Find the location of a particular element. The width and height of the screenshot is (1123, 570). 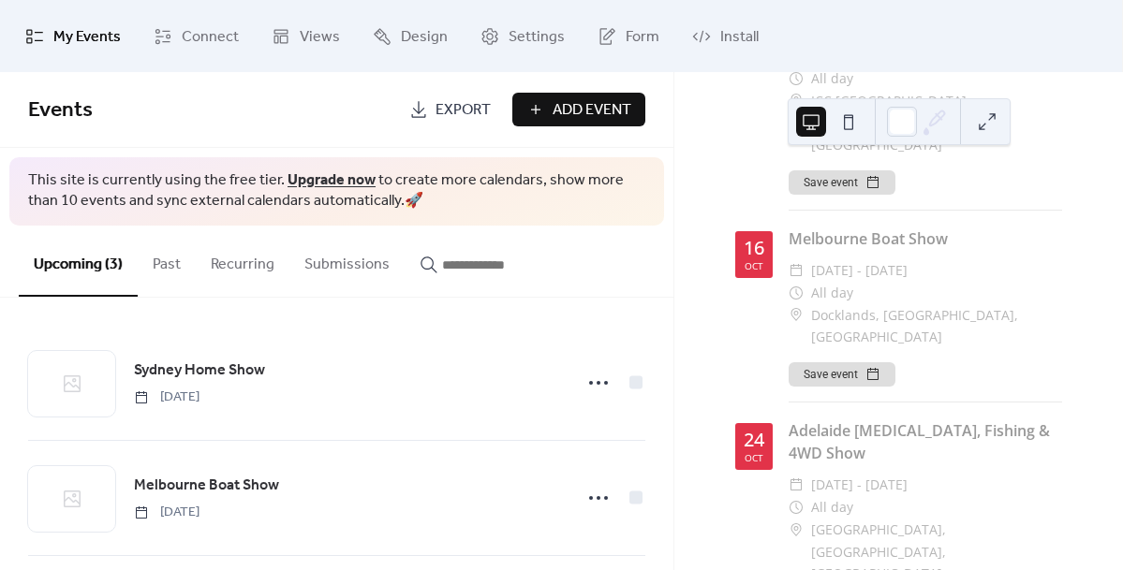

a: Form is located at coordinates (628, 36).